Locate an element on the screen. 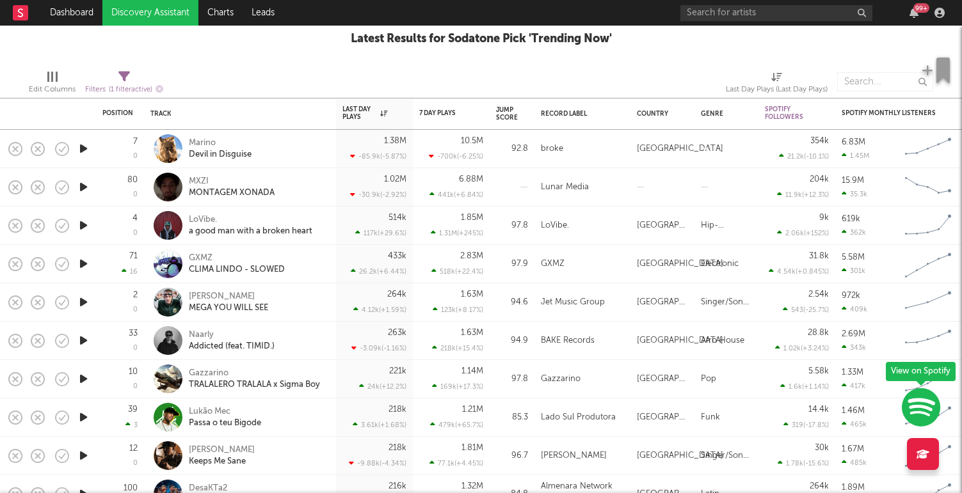 The width and height of the screenshot is (962, 493). div: Track is located at coordinates (237, 114).